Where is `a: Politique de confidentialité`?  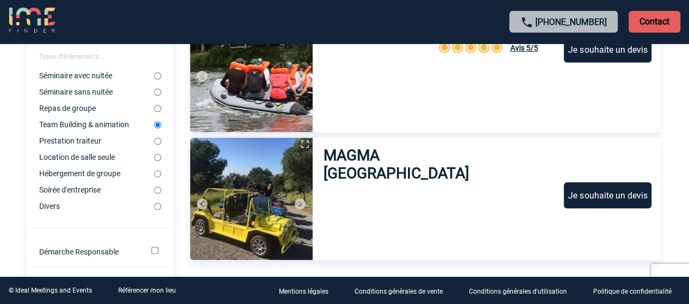 a: Politique de confidentialité is located at coordinates (636, 291).